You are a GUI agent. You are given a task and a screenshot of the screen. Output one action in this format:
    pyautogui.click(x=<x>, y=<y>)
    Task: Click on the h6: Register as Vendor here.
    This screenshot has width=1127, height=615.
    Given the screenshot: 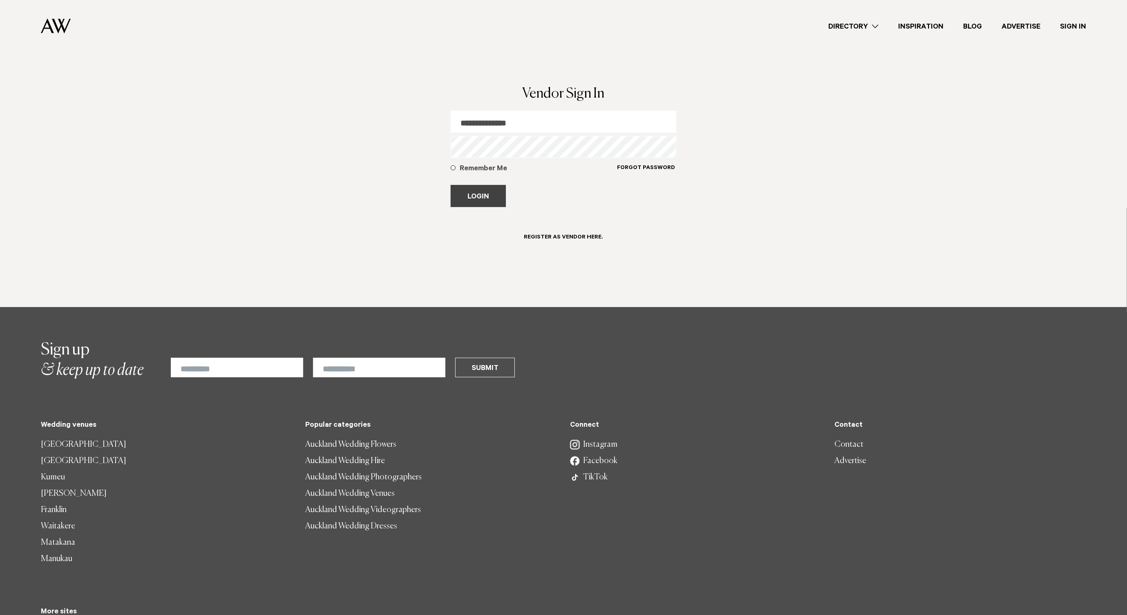 What is the action you would take?
    pyautogui.click(x=563, y=238)
    